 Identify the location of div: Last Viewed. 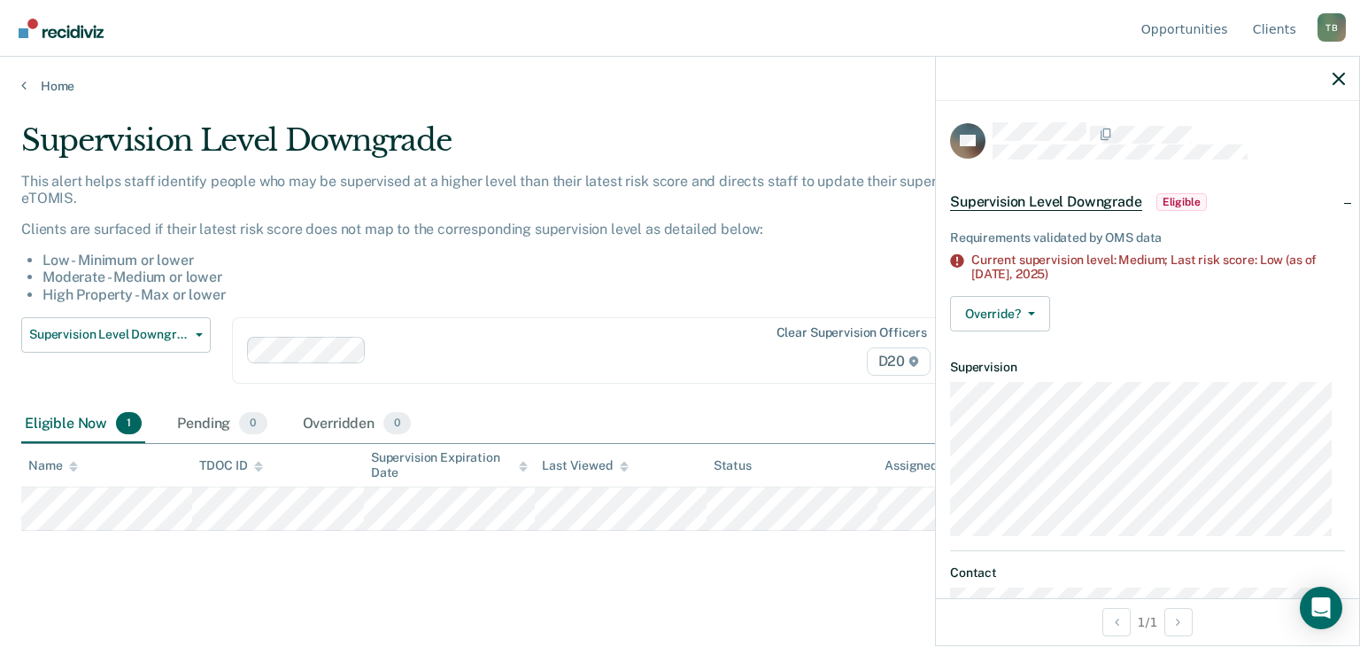
(585, 465).